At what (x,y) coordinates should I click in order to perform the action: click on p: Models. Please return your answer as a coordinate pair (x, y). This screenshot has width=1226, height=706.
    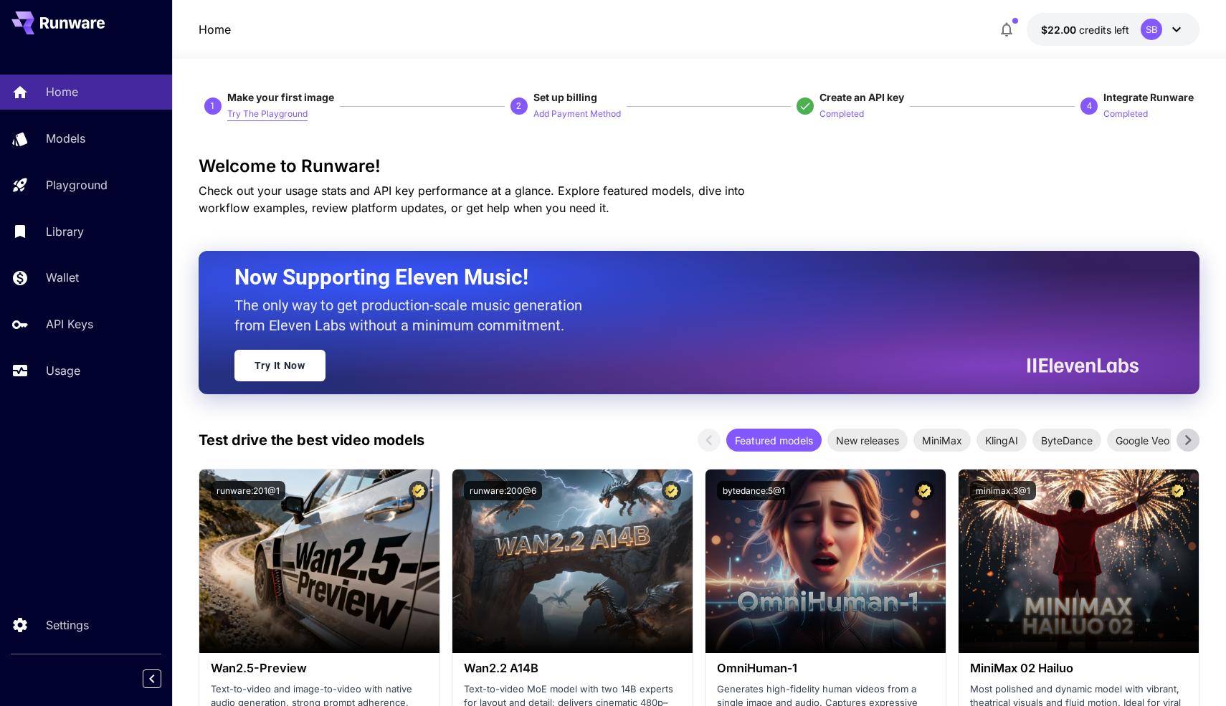
    Looking at the image, I should click on (65, 138).